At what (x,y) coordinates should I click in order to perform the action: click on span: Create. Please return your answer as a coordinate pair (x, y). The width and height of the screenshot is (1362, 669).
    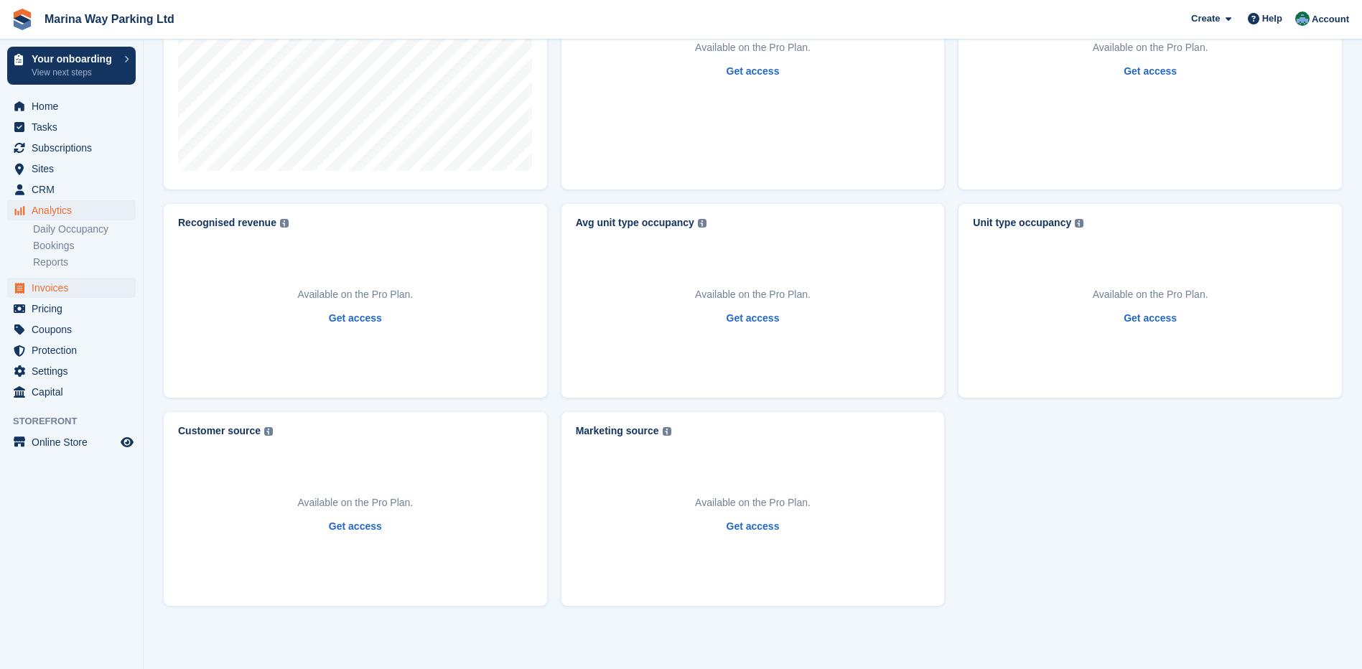
    Looking at the image, I should click on (1206, 19).